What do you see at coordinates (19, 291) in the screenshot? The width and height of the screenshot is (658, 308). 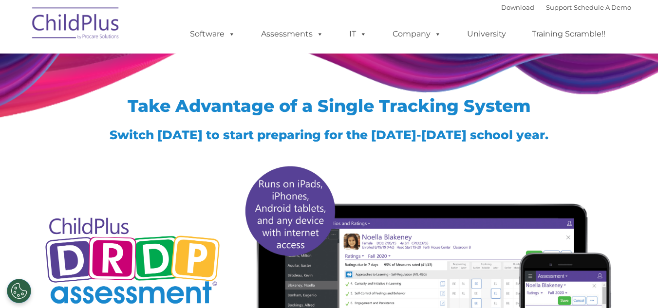 I see `button: Cookies Settings` at bounding box center [19, 291].